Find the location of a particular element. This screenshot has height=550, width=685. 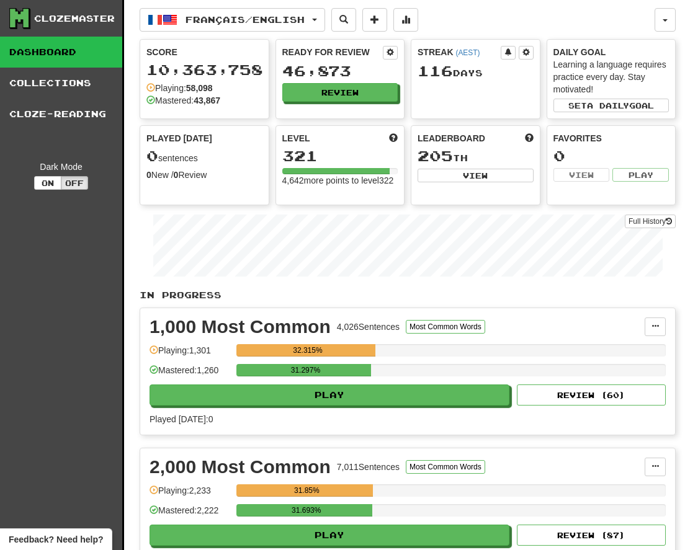

button: Review is located at coordinates (340, 92).